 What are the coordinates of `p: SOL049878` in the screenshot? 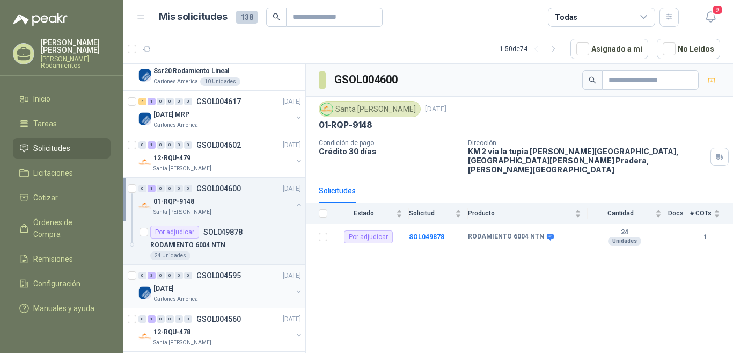 It's located at (223, 232).